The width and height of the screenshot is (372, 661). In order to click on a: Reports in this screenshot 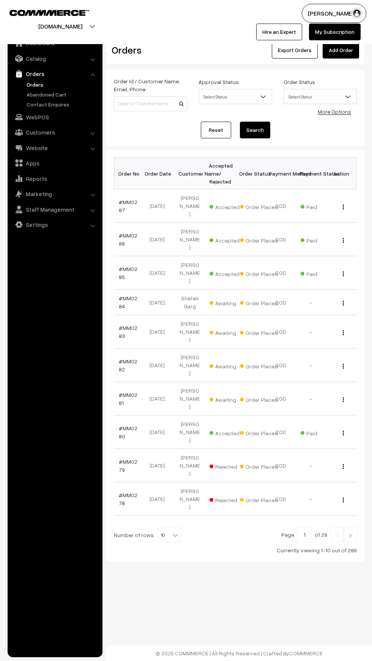, I will do `click(55, 179)`.